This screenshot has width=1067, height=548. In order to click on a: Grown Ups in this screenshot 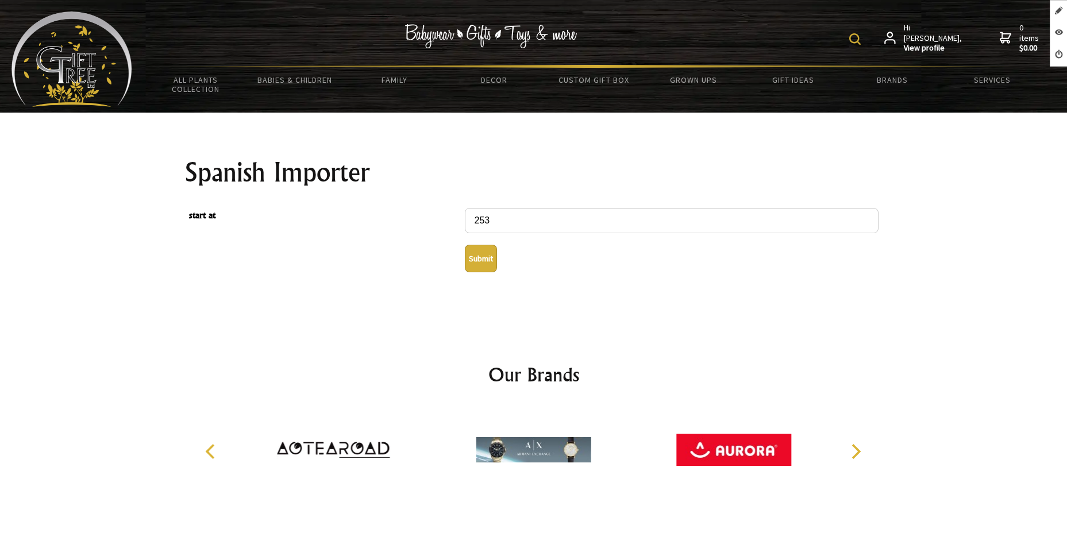, I will do `click(693, 80)`.